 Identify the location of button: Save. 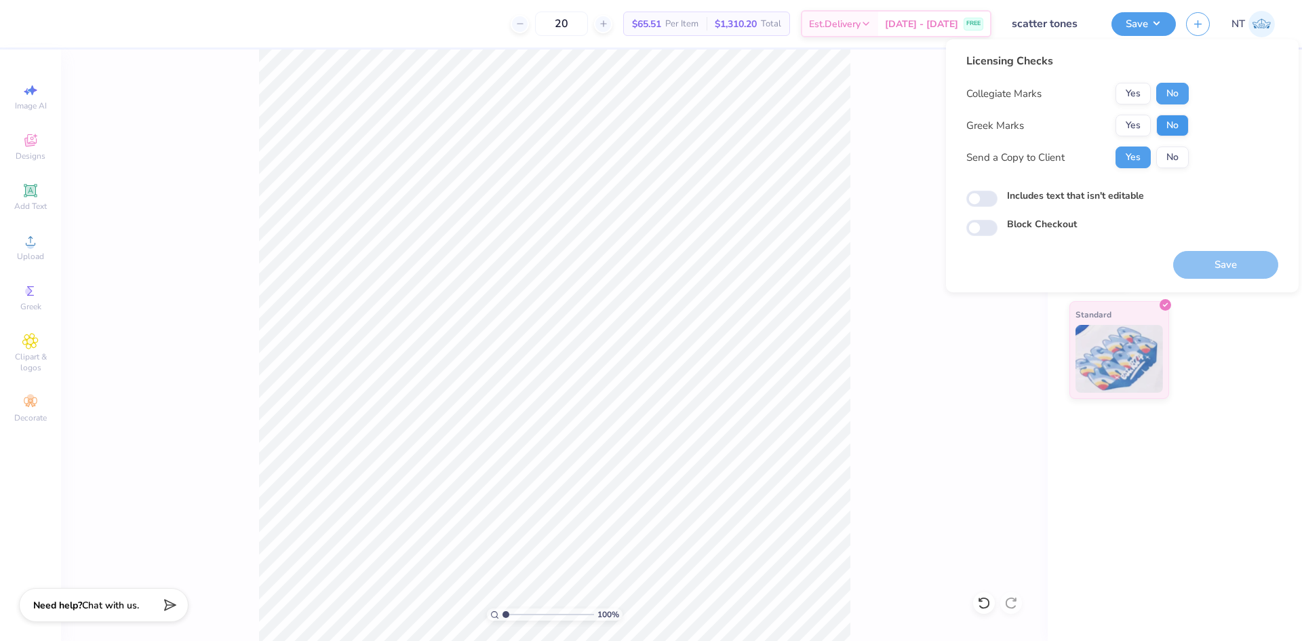
(1144, 24).